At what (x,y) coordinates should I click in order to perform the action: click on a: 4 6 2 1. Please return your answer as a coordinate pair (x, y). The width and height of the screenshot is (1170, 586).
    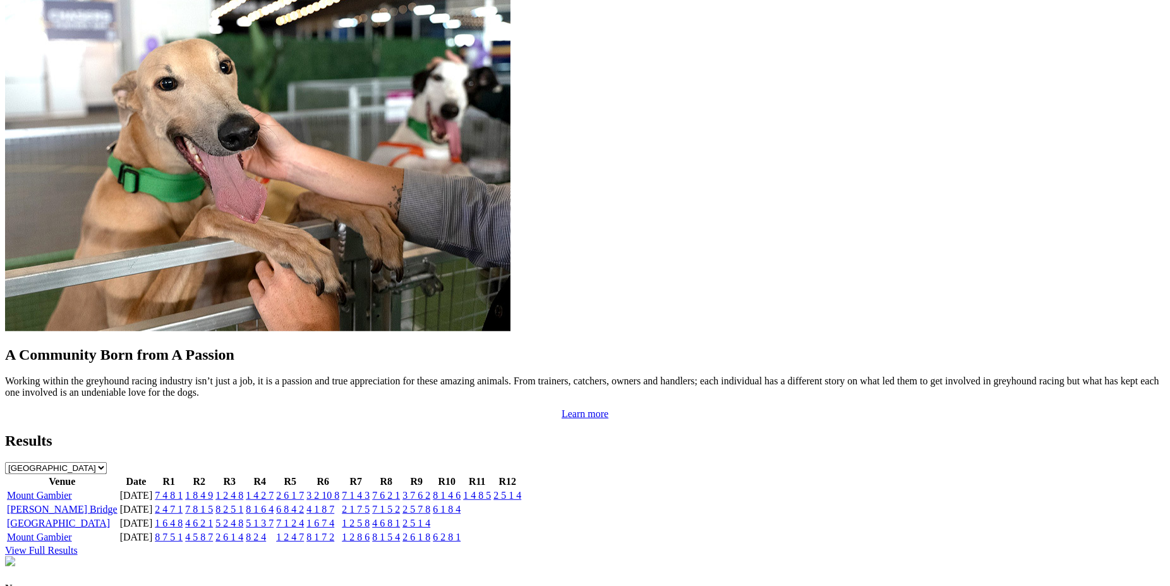
    Looking at the image, I should click on (199, 522).